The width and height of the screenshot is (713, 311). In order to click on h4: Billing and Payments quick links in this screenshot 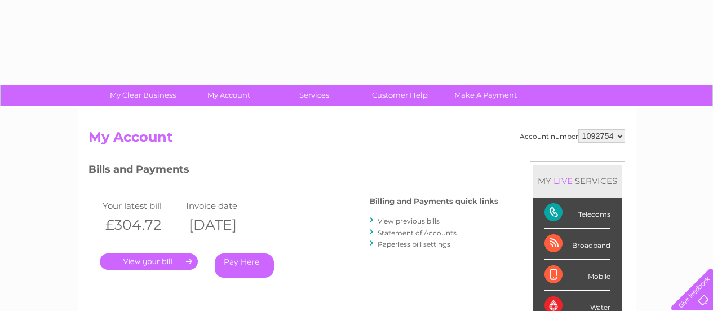, I will do `click(434, 201)`.